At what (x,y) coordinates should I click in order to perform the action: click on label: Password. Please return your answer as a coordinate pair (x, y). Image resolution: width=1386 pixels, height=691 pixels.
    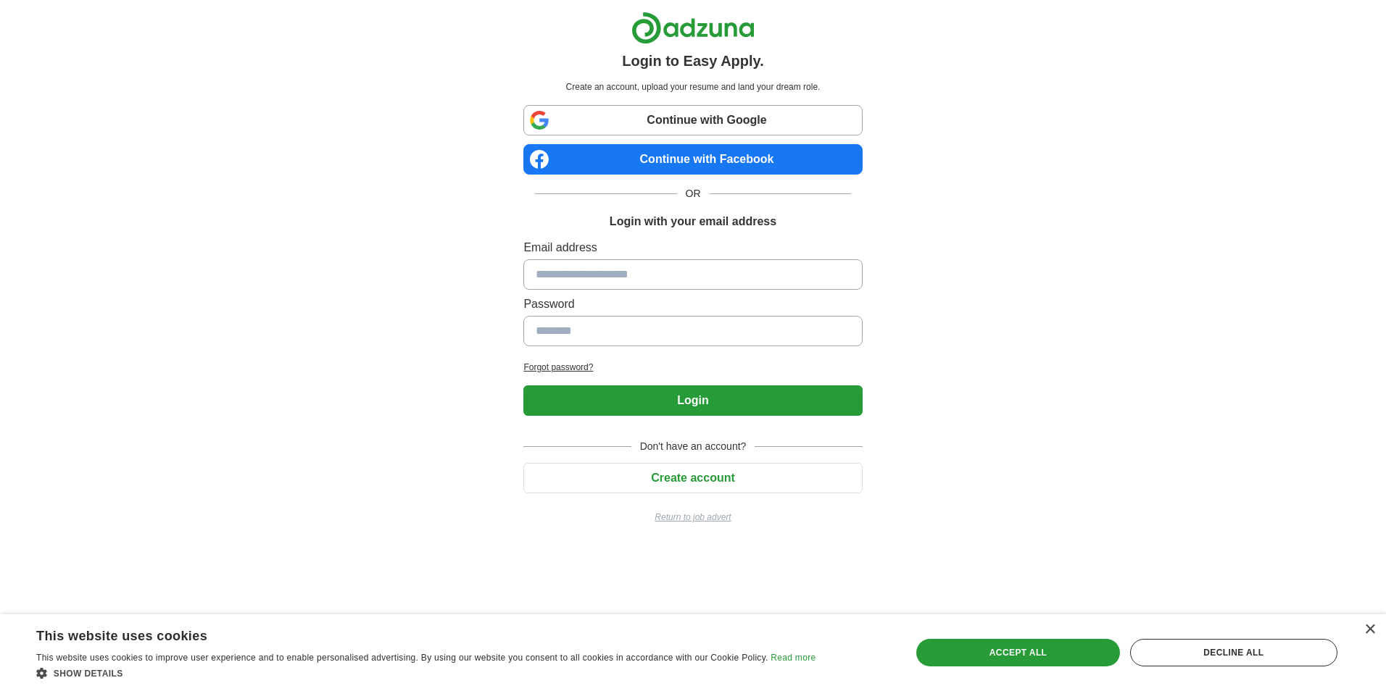
    Looking at the image, I should click on (692, 304).